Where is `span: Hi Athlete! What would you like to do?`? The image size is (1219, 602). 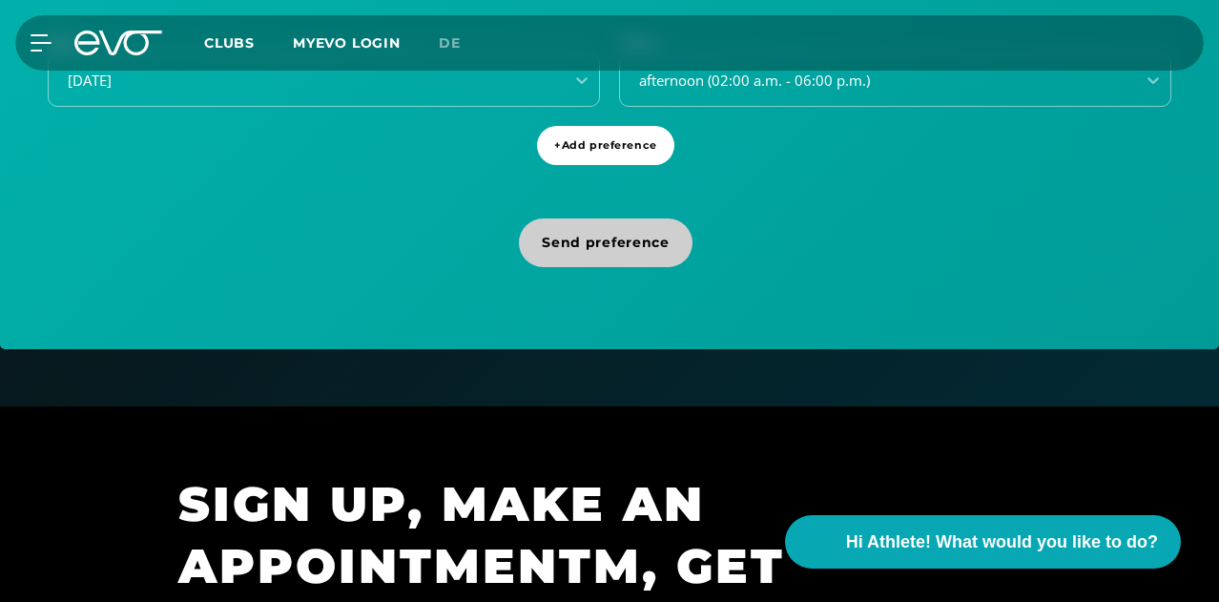 span: Hi Athlete! What would you like to do? is located at coordinates (1001, 542).